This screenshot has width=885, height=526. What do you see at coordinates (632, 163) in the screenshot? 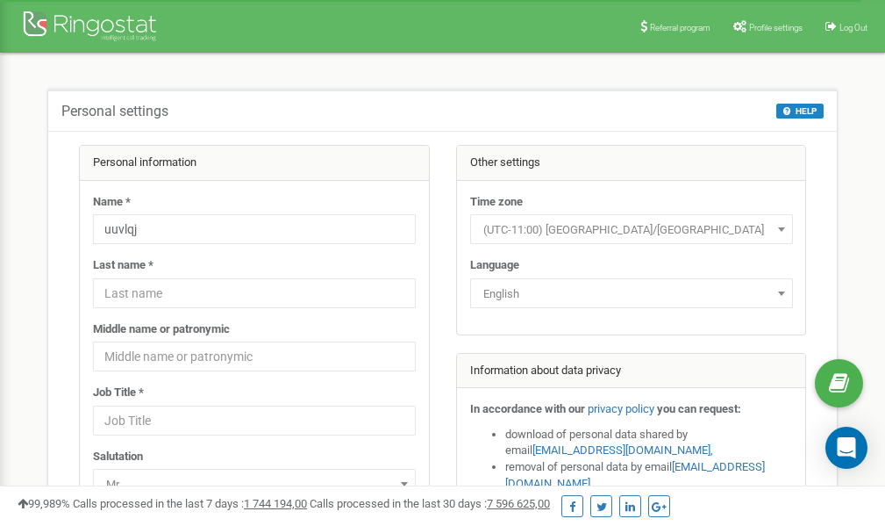
I see `div: Other settings` at bounding box center [632, 163].